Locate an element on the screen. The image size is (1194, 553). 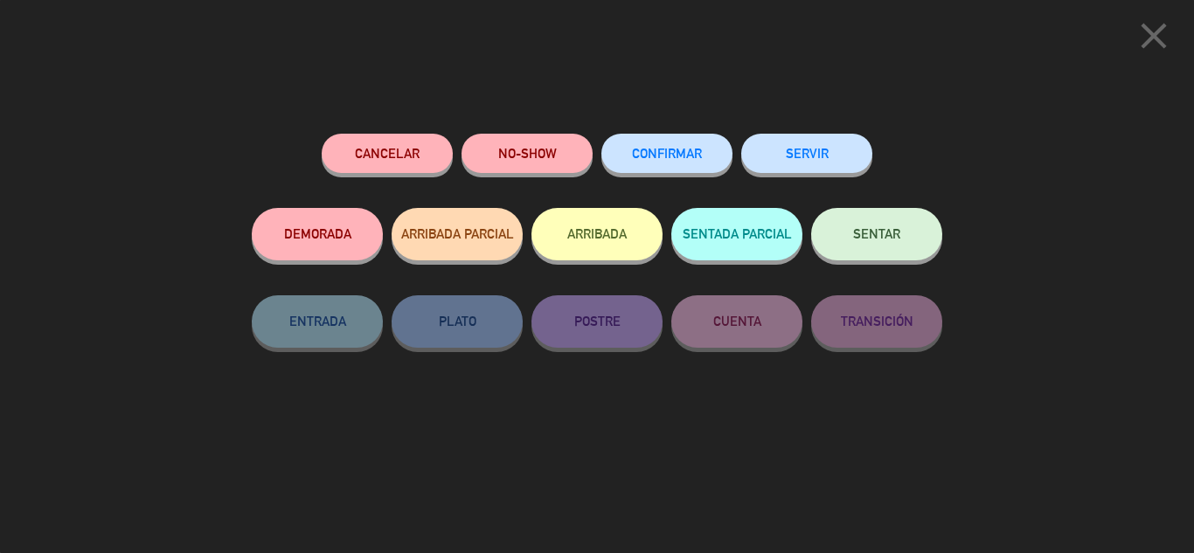
button: PLATO is located at coordinates (457, 322).